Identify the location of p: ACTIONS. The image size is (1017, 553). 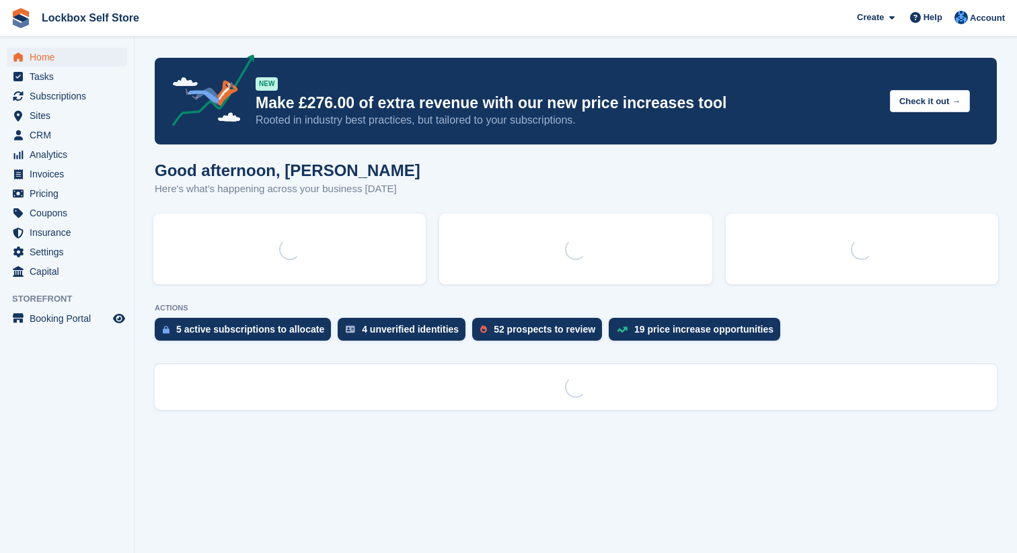
(576, 308).